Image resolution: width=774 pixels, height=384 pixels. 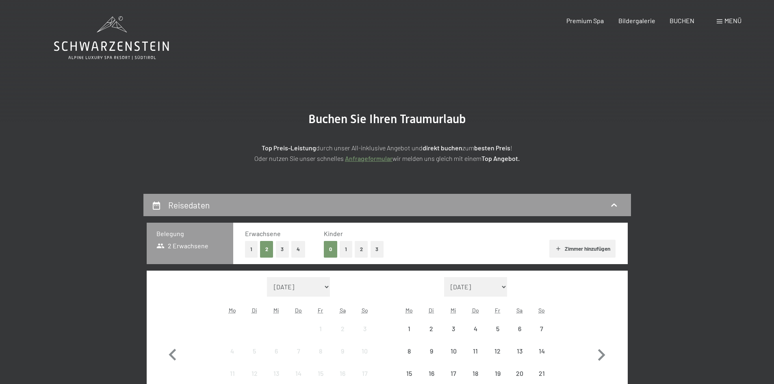 What do you see at coordinates (585, 20) in the screenshot?
I see `a: Premium Spa` at bounding box center [585, 20].